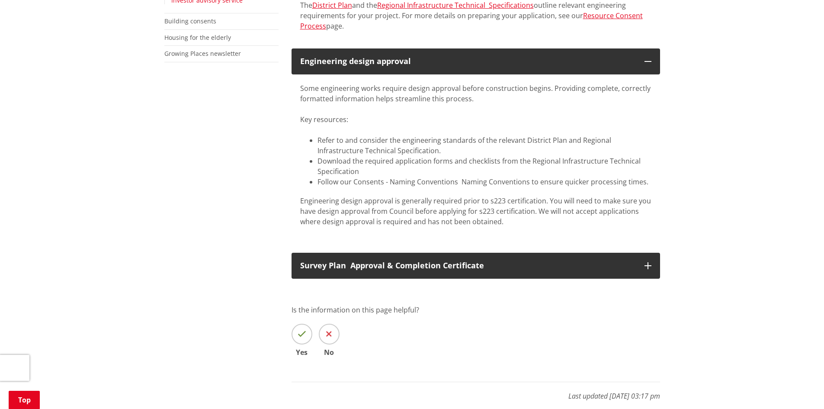 This screenshot has width=824, height=409. Describe the element at coordinates (472, 21) in the screenshot. I see `a: Resource Consent Process` at that location.